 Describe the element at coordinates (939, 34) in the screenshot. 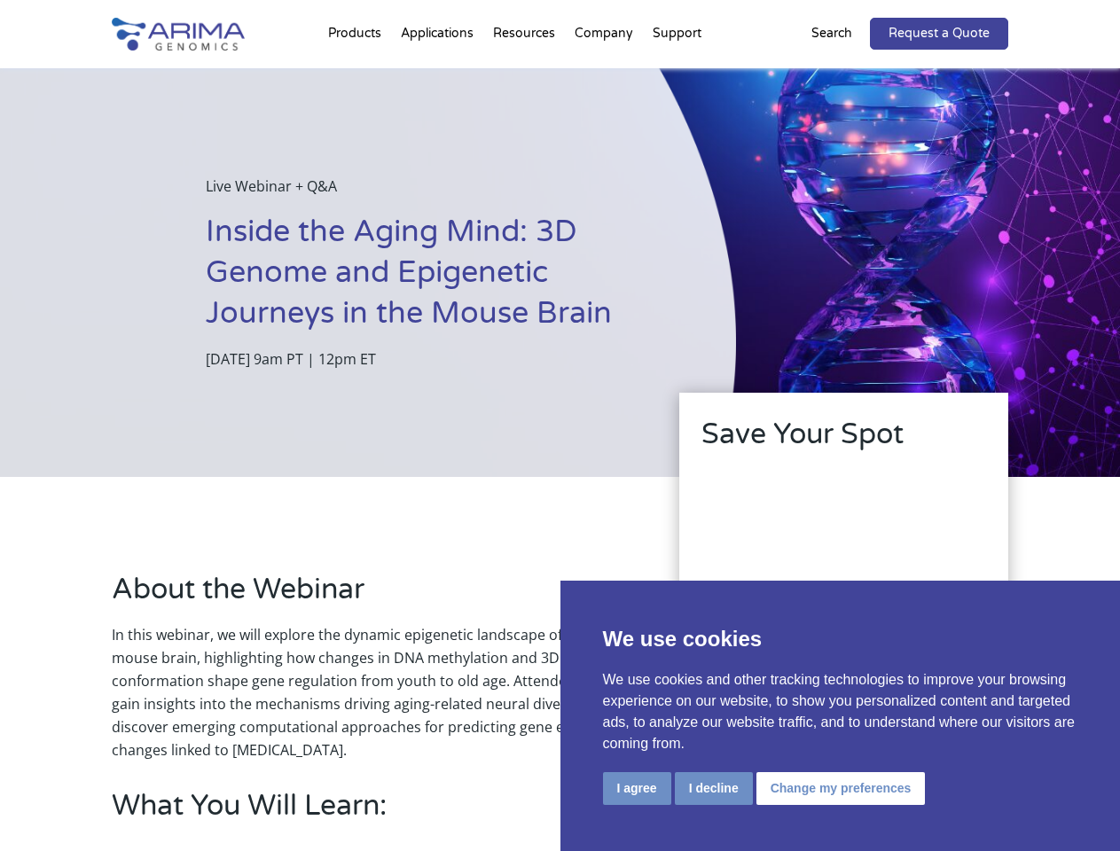

I see `a: Request a Quote` at that location.